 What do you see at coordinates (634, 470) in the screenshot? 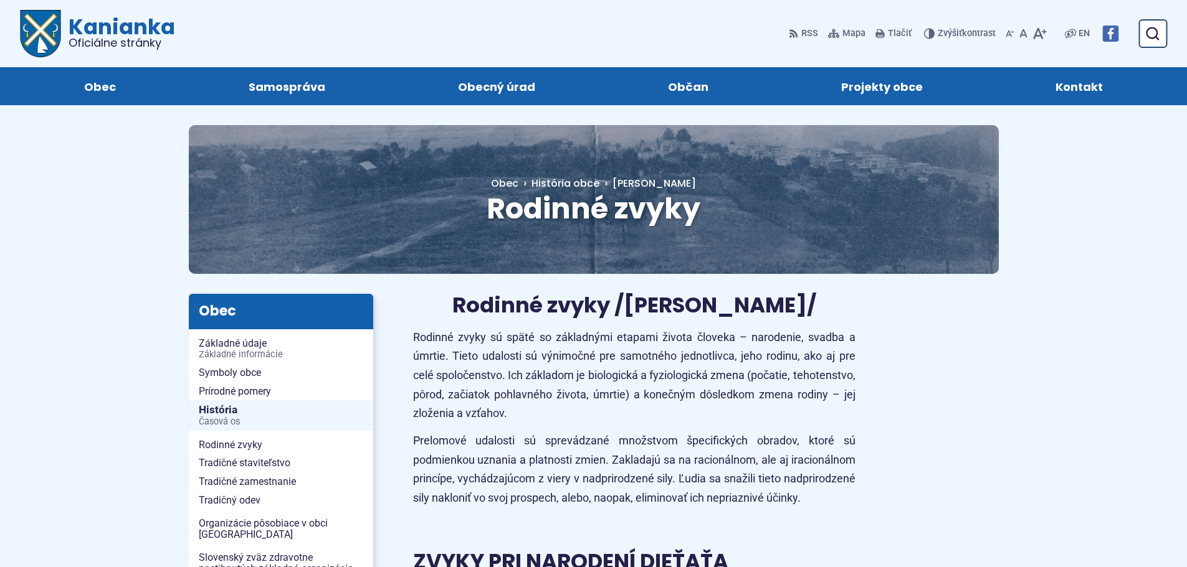
I see `p: Prelomové udalosti sú sprevádzané množstvom špecifických obradov, ktoré sú podmienkou uznania a p...` at bounding box center [634, 470].